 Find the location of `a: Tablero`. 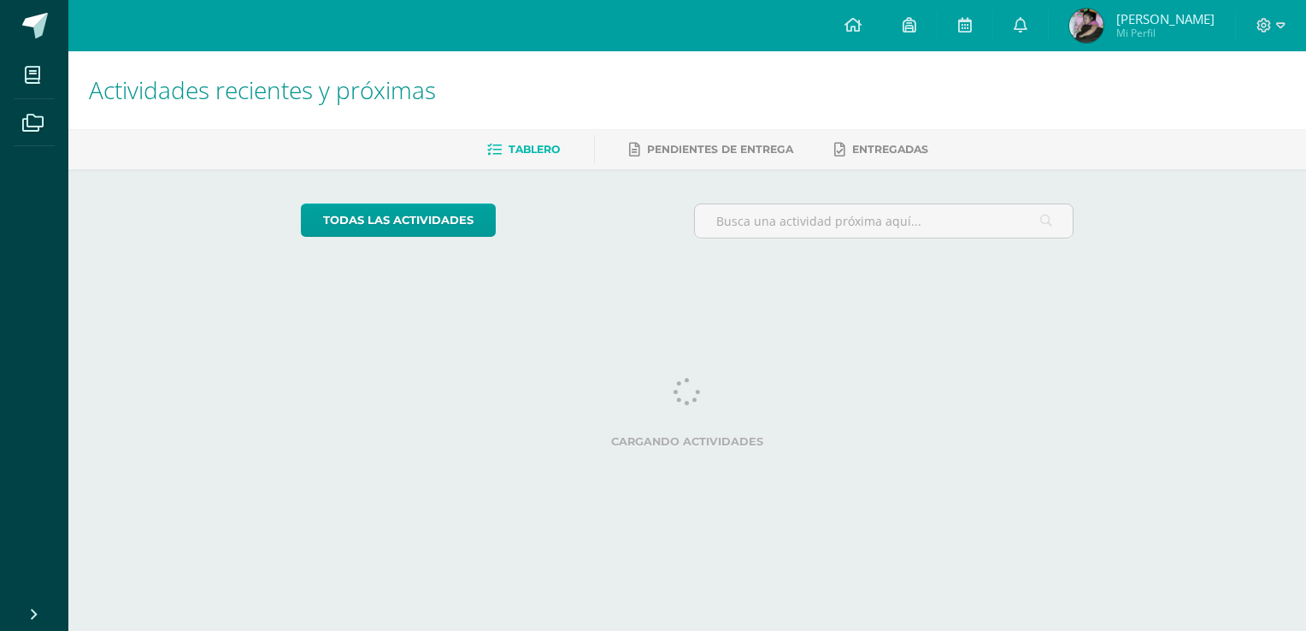

a: Tablero is located at coordinates (523, 150).